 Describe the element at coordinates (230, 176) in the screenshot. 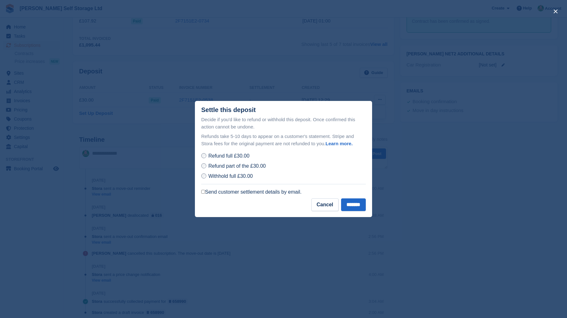

I see `span: Withhold full £30.00` at that location.